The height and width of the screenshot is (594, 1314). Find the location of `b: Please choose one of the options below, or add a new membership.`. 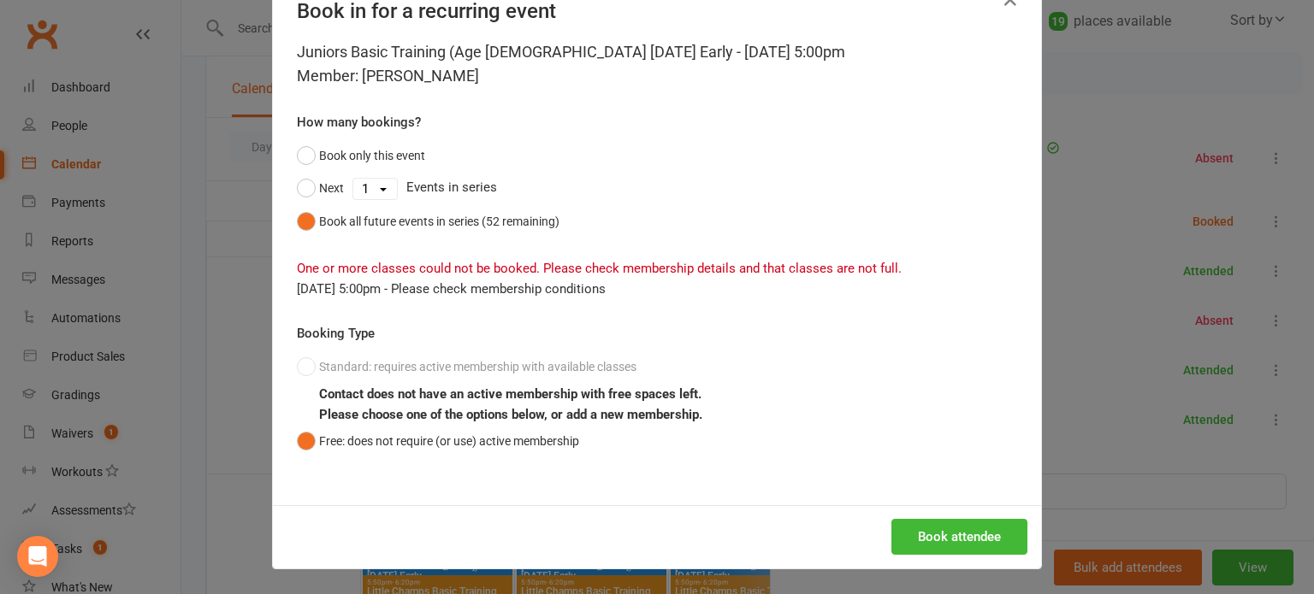

b: Please choose one of the options below, or add a new membership. is located at coordinates (511, 415).